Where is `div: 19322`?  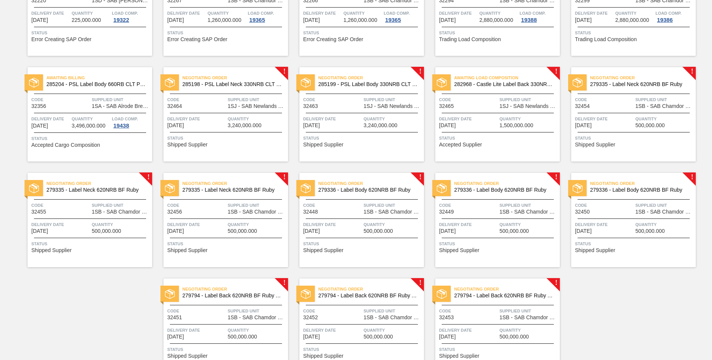 div: 19322 is located at coordinates (121, 20).